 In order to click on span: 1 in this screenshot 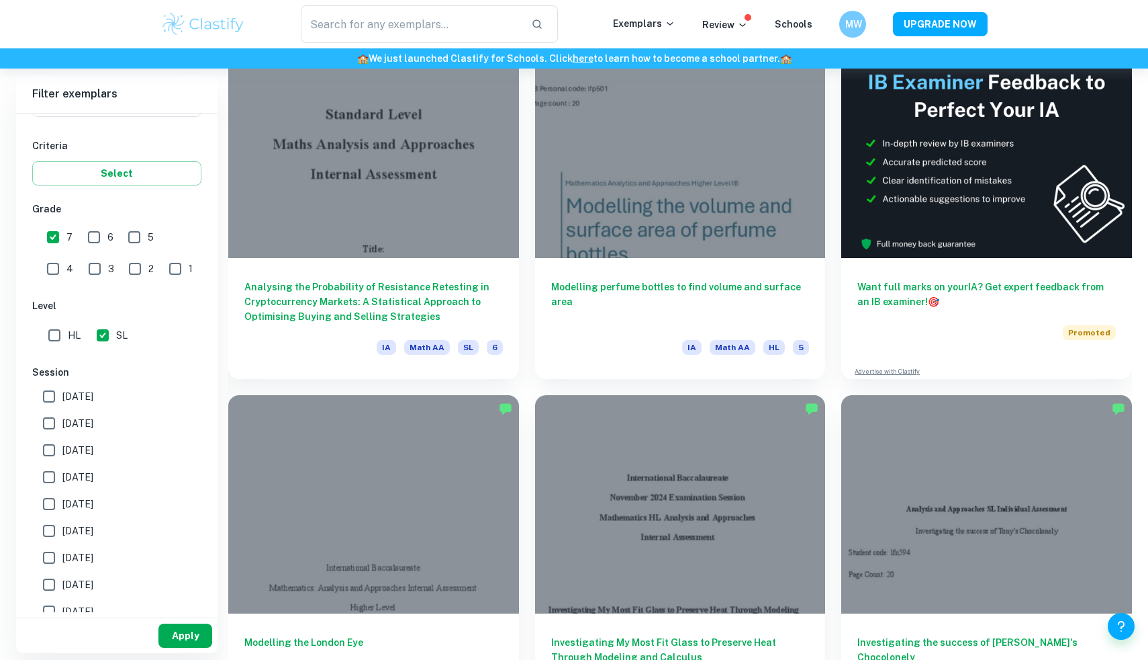, I will do `click(191, 269)`.